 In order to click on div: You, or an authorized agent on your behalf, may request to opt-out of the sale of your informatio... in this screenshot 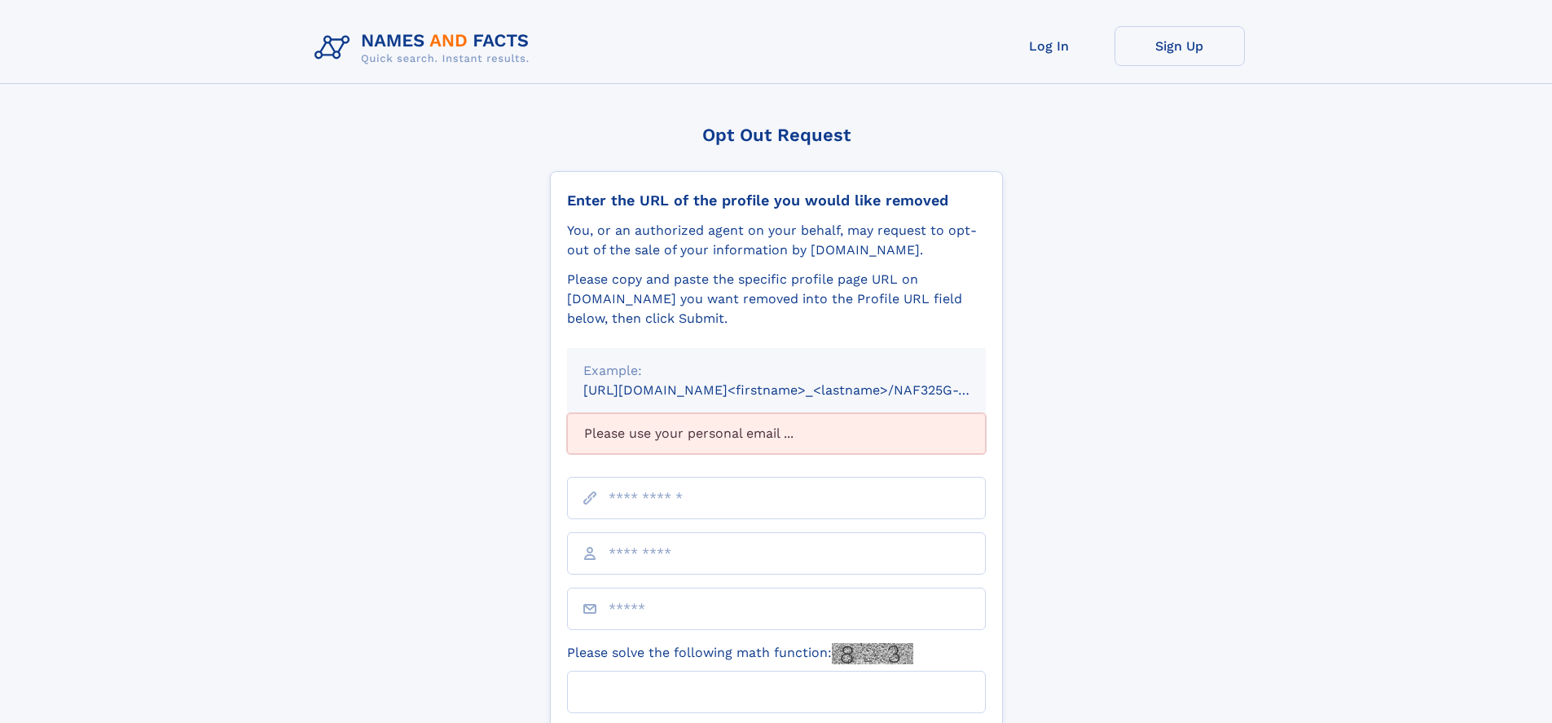, I will do `click(776, 240)`.